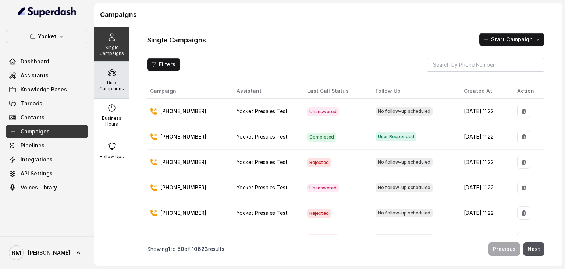 The width and height of the screenshot is (565, 269). I want to click on th: Assistant, so click(266, 91).